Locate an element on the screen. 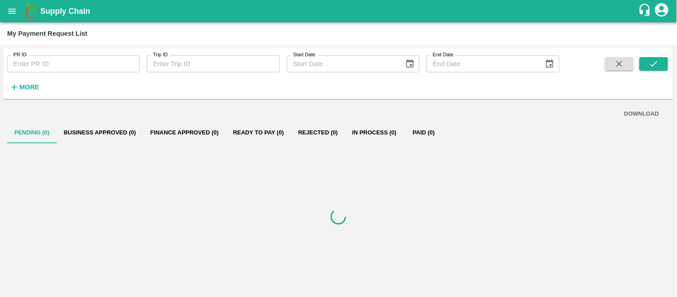 The image size is (677, 297). input: Enter Trip ID is located at coordinates (213, 64).